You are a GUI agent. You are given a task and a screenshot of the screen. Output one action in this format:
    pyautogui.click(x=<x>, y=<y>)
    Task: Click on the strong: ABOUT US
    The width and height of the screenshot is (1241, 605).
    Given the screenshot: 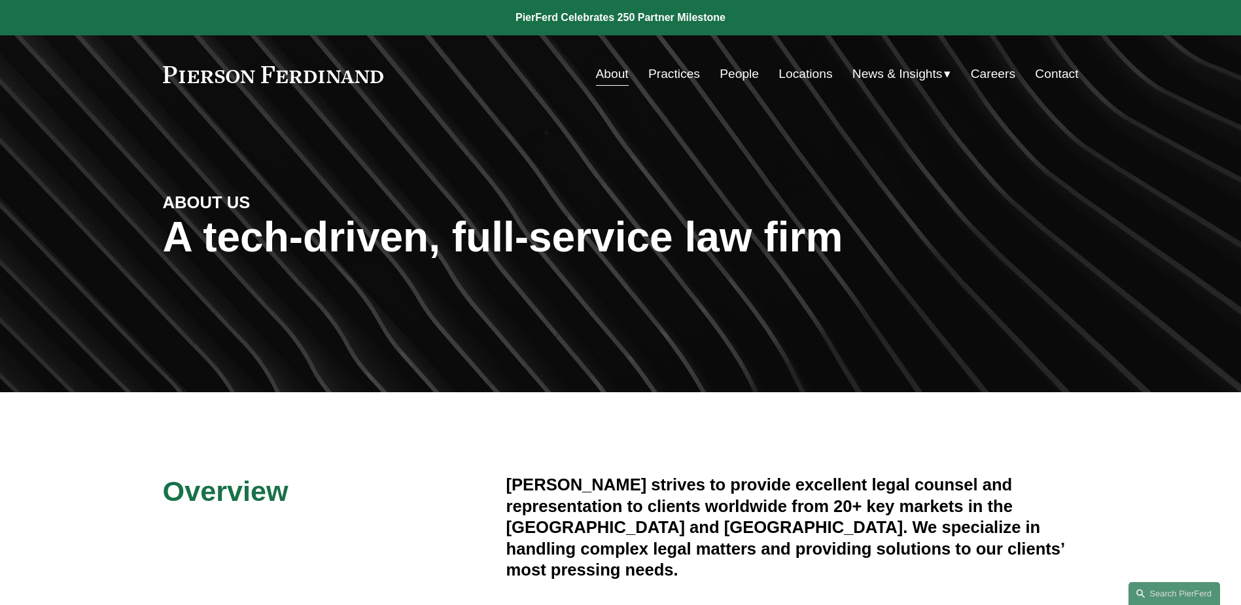 What is the action you would take?
    pyautogui.click(x=207, y=202)
    